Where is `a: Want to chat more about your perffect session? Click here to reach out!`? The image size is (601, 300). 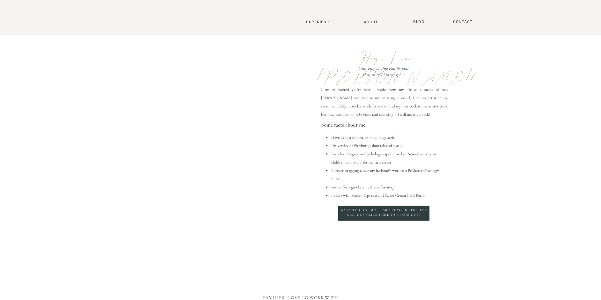 a: Want to chat more about your perffect session? Click here to reach out! is located at coordinates (384, 213).